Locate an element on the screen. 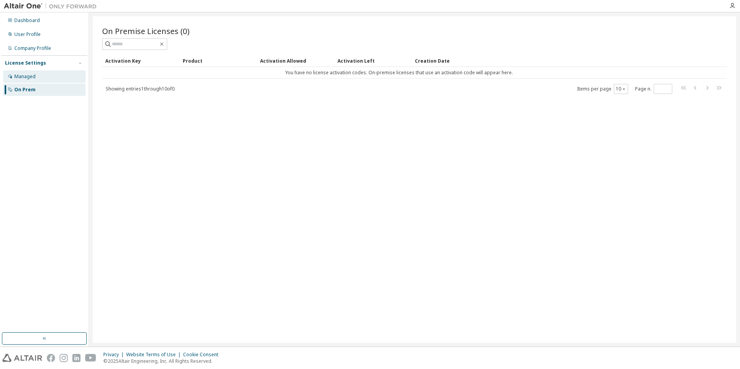  div: Activation Key is located at coordinates (141, 61).